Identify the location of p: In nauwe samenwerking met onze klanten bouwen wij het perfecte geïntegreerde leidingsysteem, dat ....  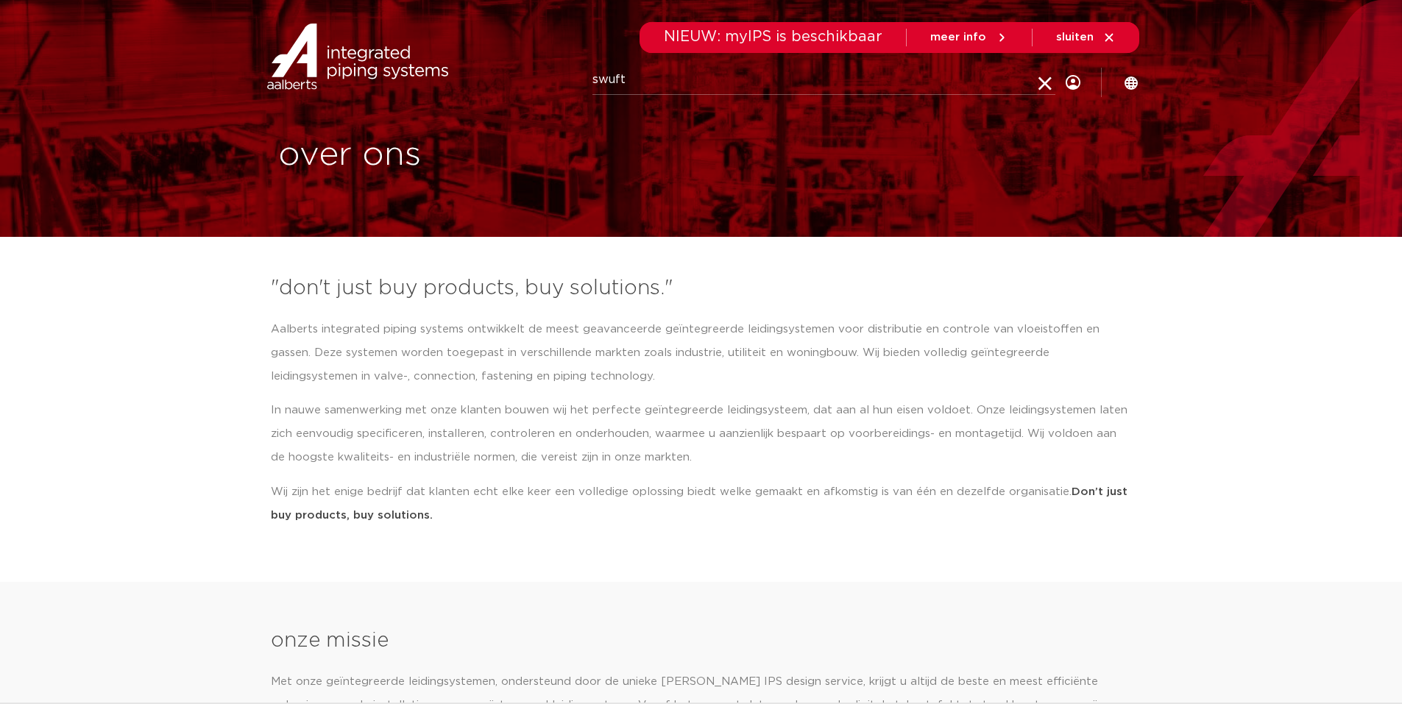
(701, 434).